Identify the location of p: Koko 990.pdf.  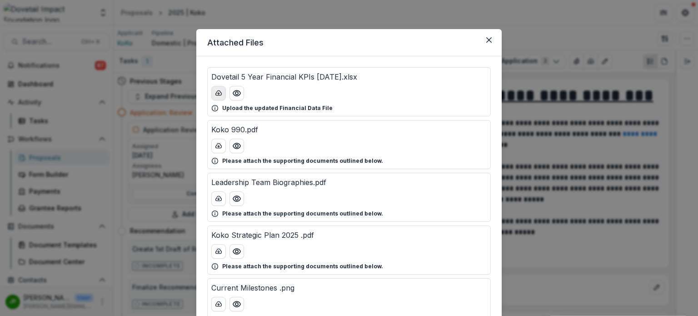
(234, 129).